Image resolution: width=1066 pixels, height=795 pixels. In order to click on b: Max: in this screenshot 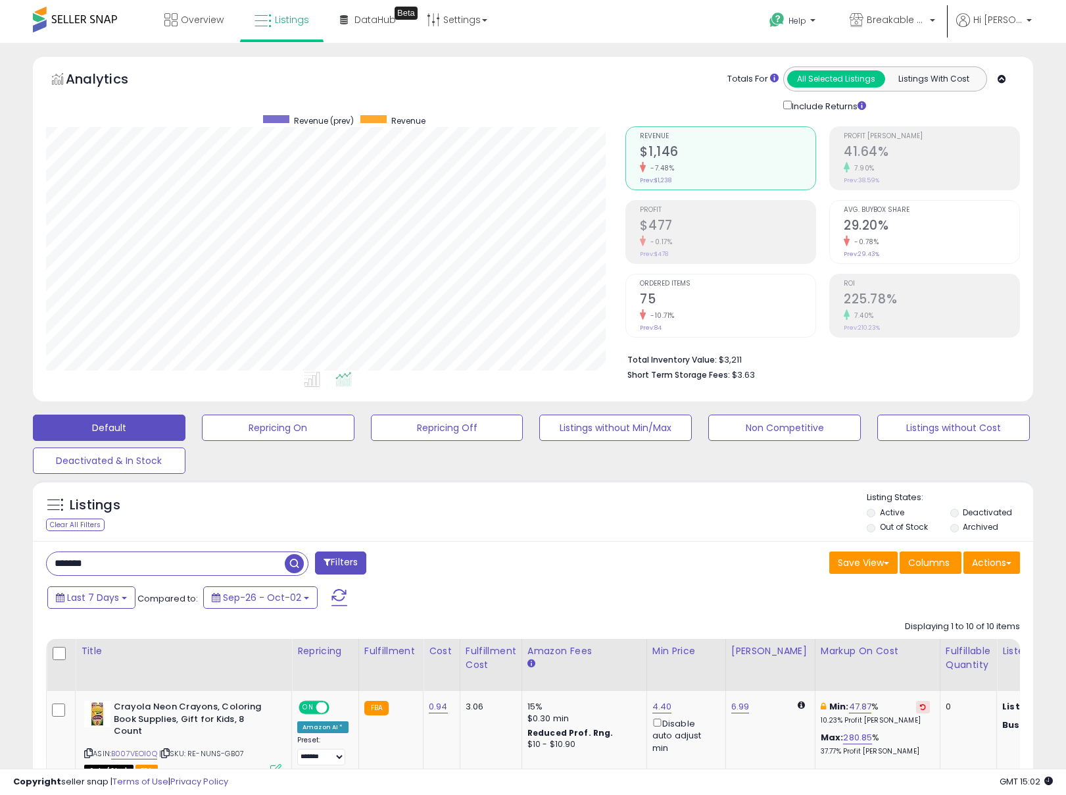, I will do `click(832, 737)`.